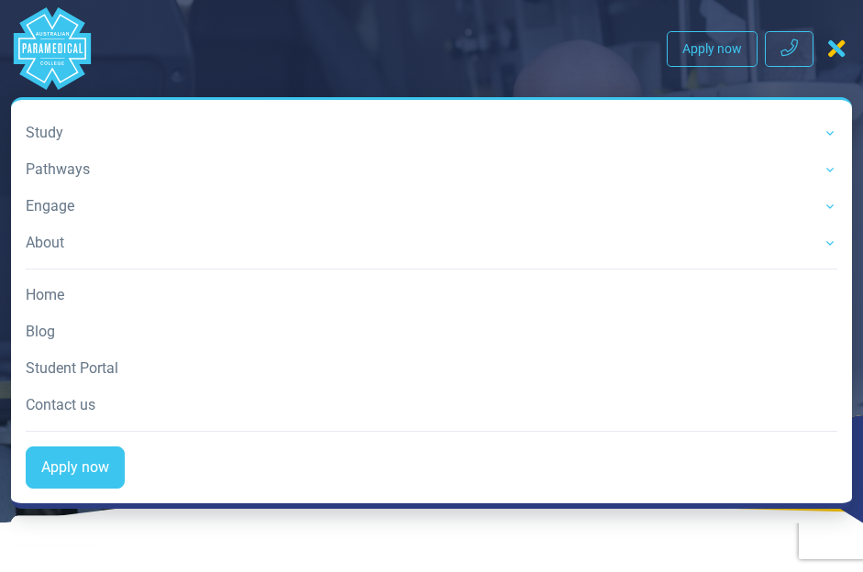 This screenshot has width=863, height=572. Describe the element at coordinates (431, 332) in the screenshot. I see `a: Blog` at that location.